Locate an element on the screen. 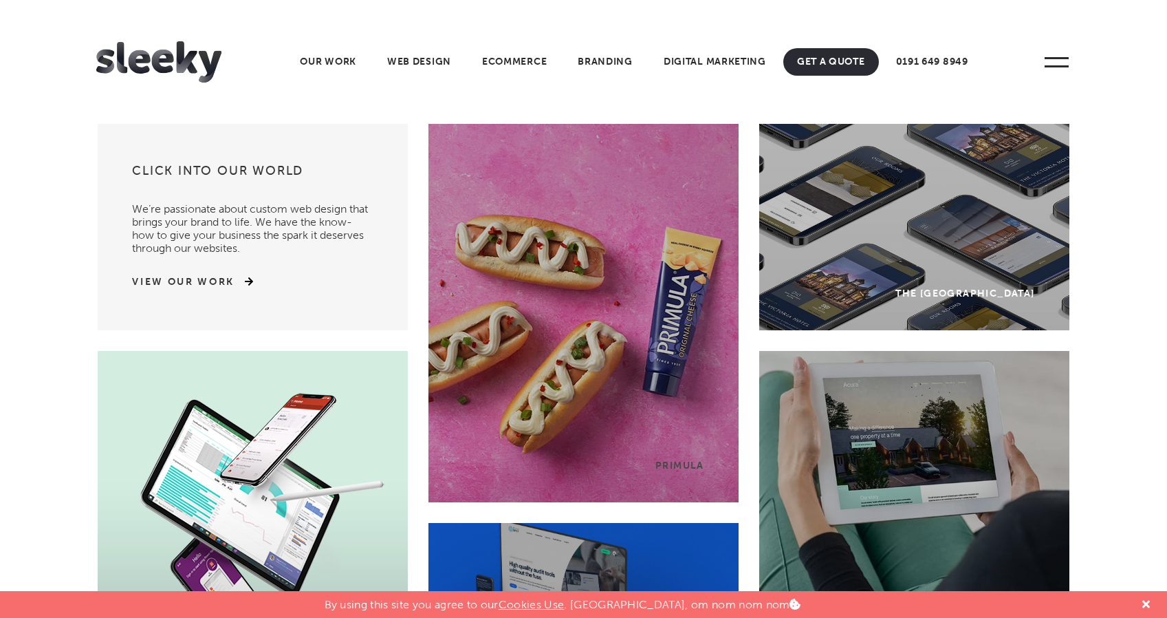 This screenshot has height=618, width=1167. a: Get A Quote is located at coordinates (831, 62).